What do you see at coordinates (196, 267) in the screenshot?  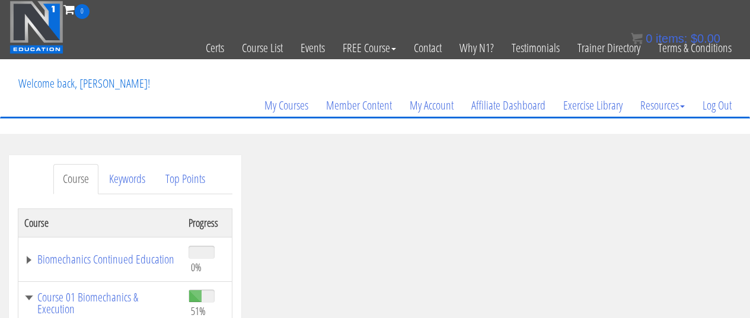 I see `span: 0%` at bounding box center [196, 267].